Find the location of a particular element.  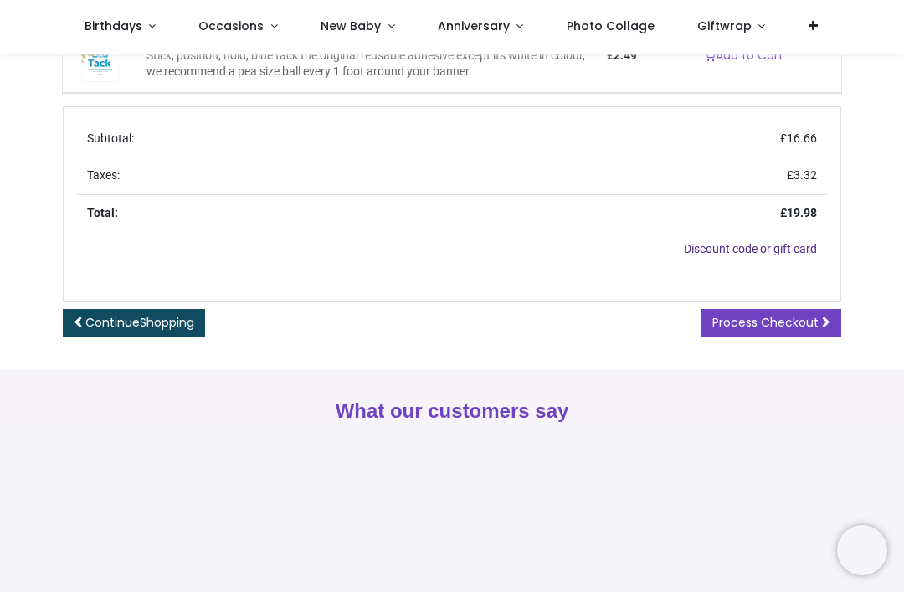

span: Birthdays is located at coordinates (113, 26).